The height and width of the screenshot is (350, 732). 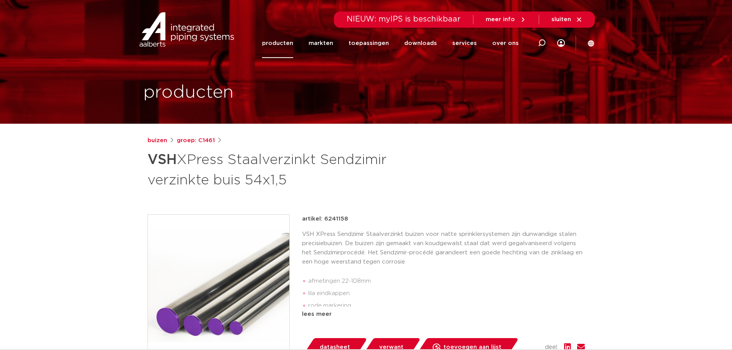 I want to click on a: groep: C1461, so click(x=196, y=141).